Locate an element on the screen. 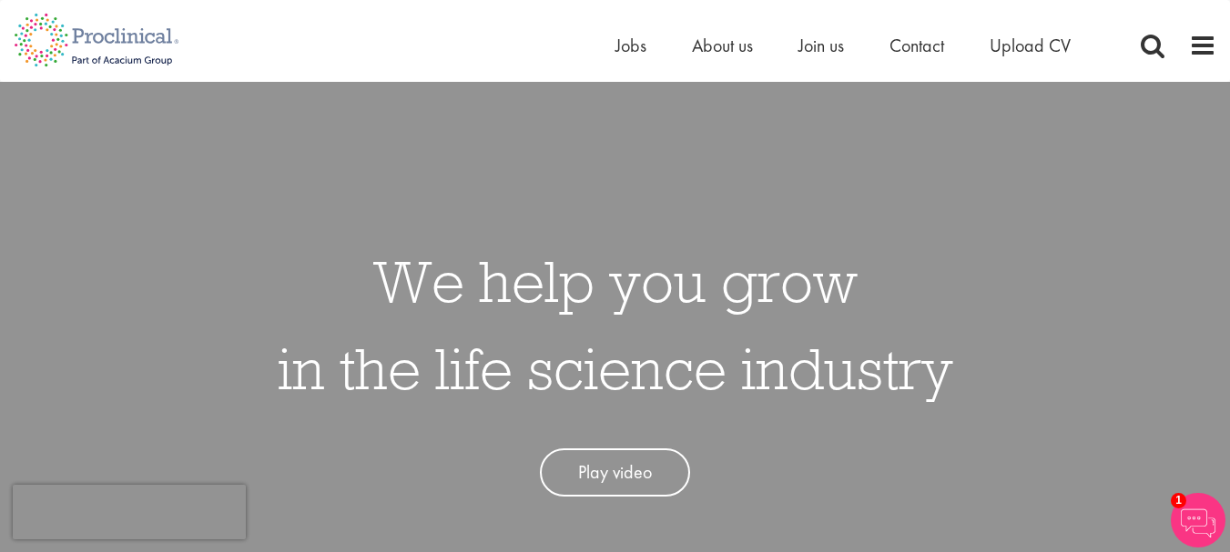 This screenshot has height=552, width=1230. span: Jobs is located at coordinates (631, 46).